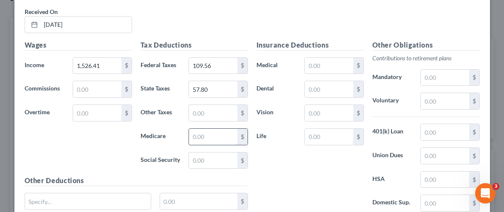  Describe the element at coordinates (426, 45) in the screenshot. I see `h5: Other Obligations` at that location.